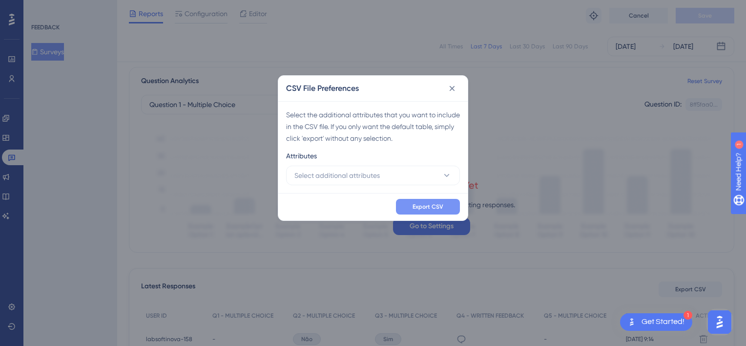 The width and height of the screenshot is (746, 346). What do you see at coordinates (428, 207) in the screenshot?
I see `span: Export CSV` at bounding box center [428, 207].